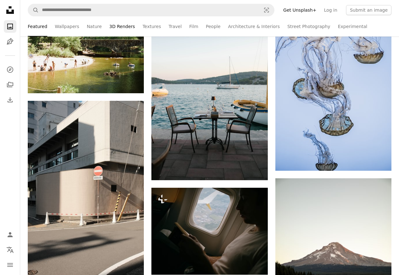 This screenshot has width=399, height=275. What do you see at coordinates (309, 26) in the screenshot?
I see `a: Street Photography` at bounding box center [309, 26].